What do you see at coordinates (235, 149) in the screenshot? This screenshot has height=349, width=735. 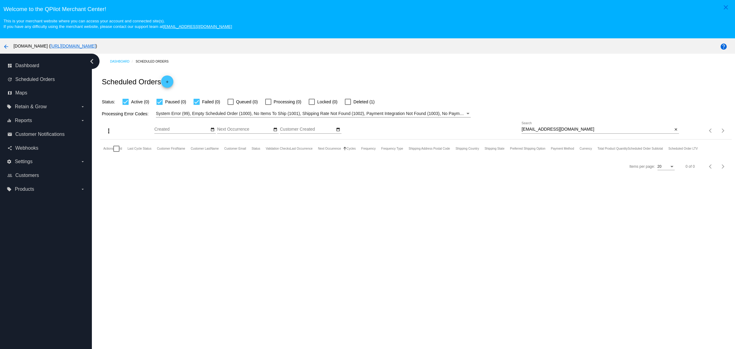 I see `button: Change sorting for CustomerEmail` at bounding box center [235, 149].